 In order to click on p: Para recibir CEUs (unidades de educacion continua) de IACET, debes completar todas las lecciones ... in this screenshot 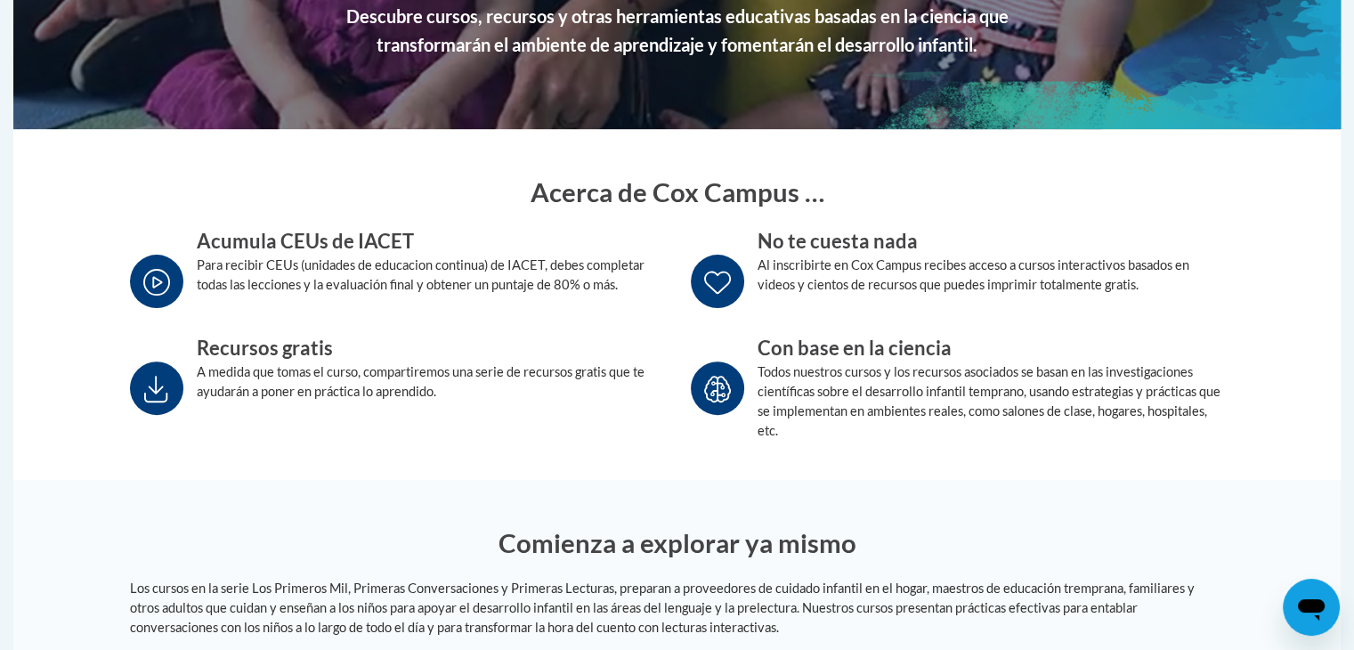, I will do `click(430, 275)`.